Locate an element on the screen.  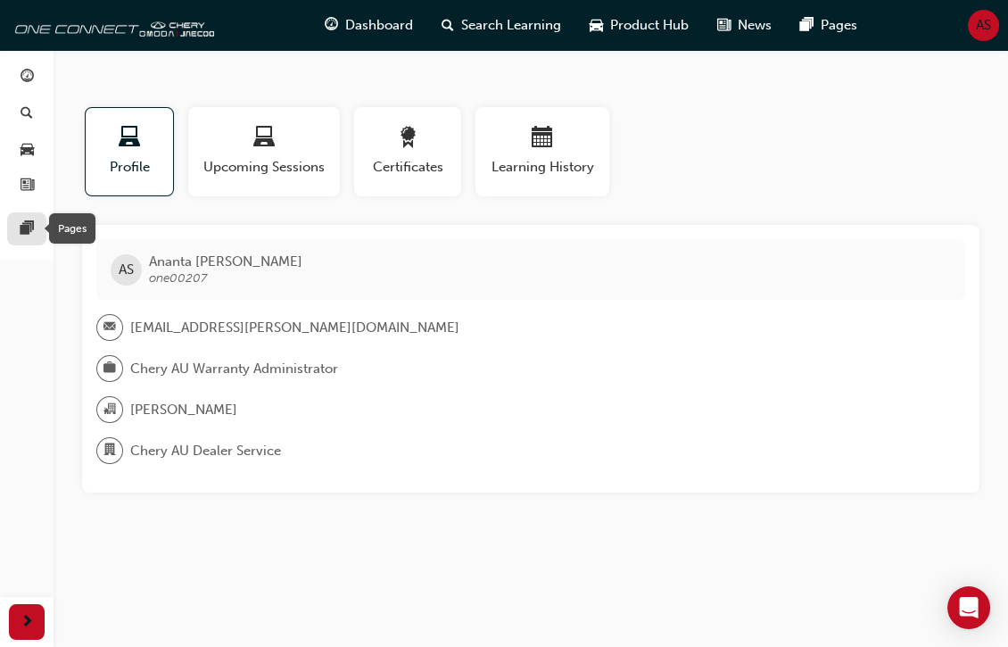
span: Chery AU Warranty Administrator is located at coordinates (234, 369).